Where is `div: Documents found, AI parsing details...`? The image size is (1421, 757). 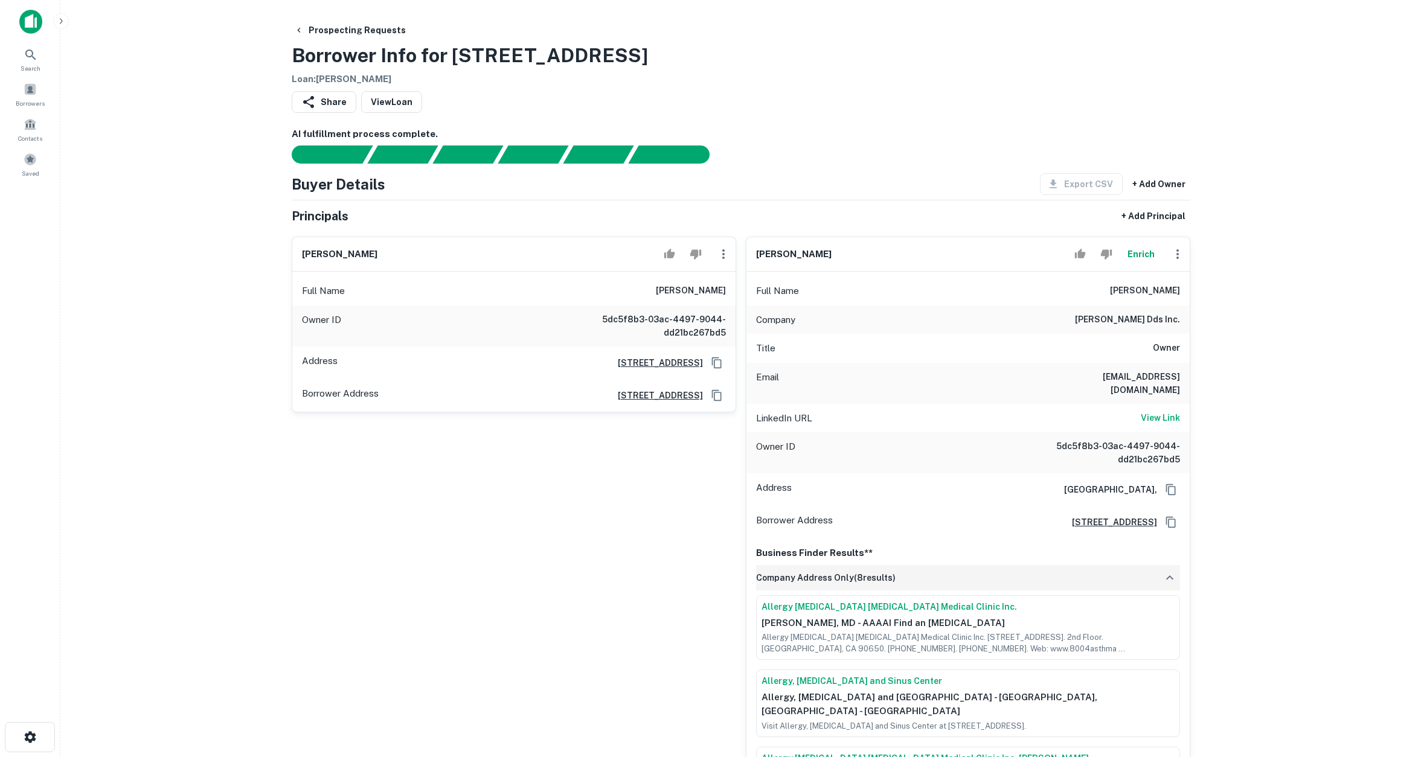
div: Documents found, AI parsing details... is located at coordinates (467, 155).